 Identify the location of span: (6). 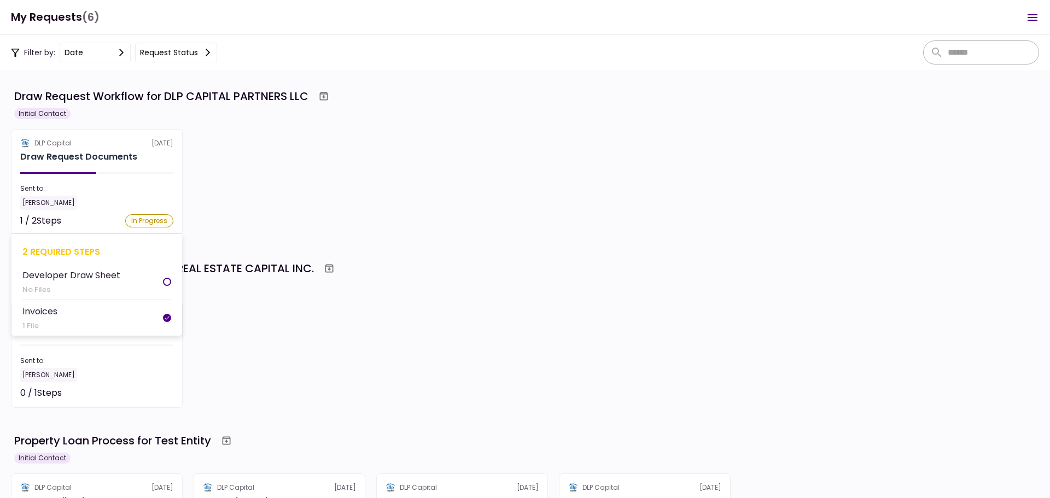
(91, 17).